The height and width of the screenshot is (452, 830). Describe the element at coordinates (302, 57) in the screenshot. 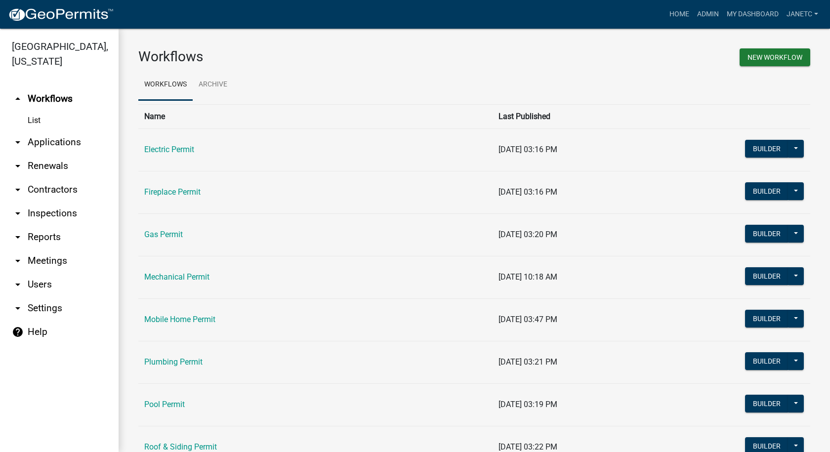

I see `h3: Workflows` at that location.